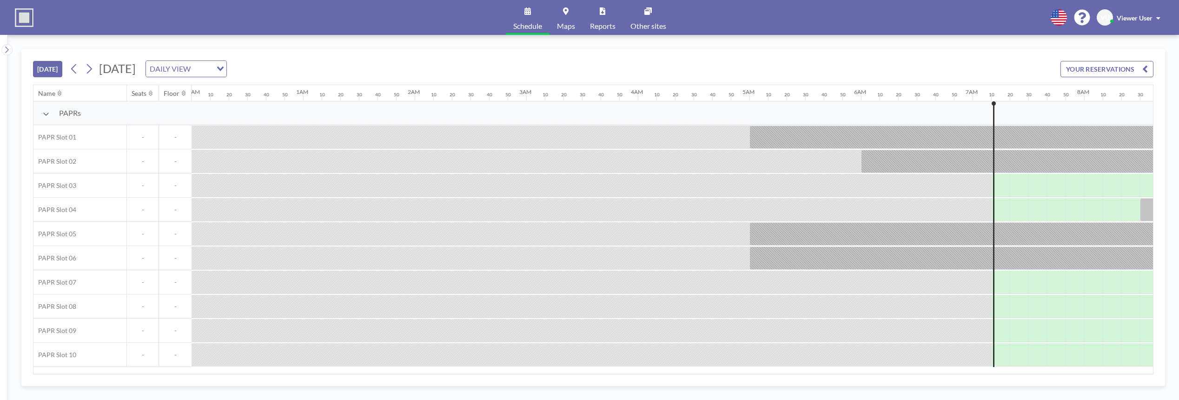 This screenshot has width=1179, height=400. Describe the element at coordinates (1107, 69) in the screenshot. I see `button: YOUR RESERVATIONS` at that location.